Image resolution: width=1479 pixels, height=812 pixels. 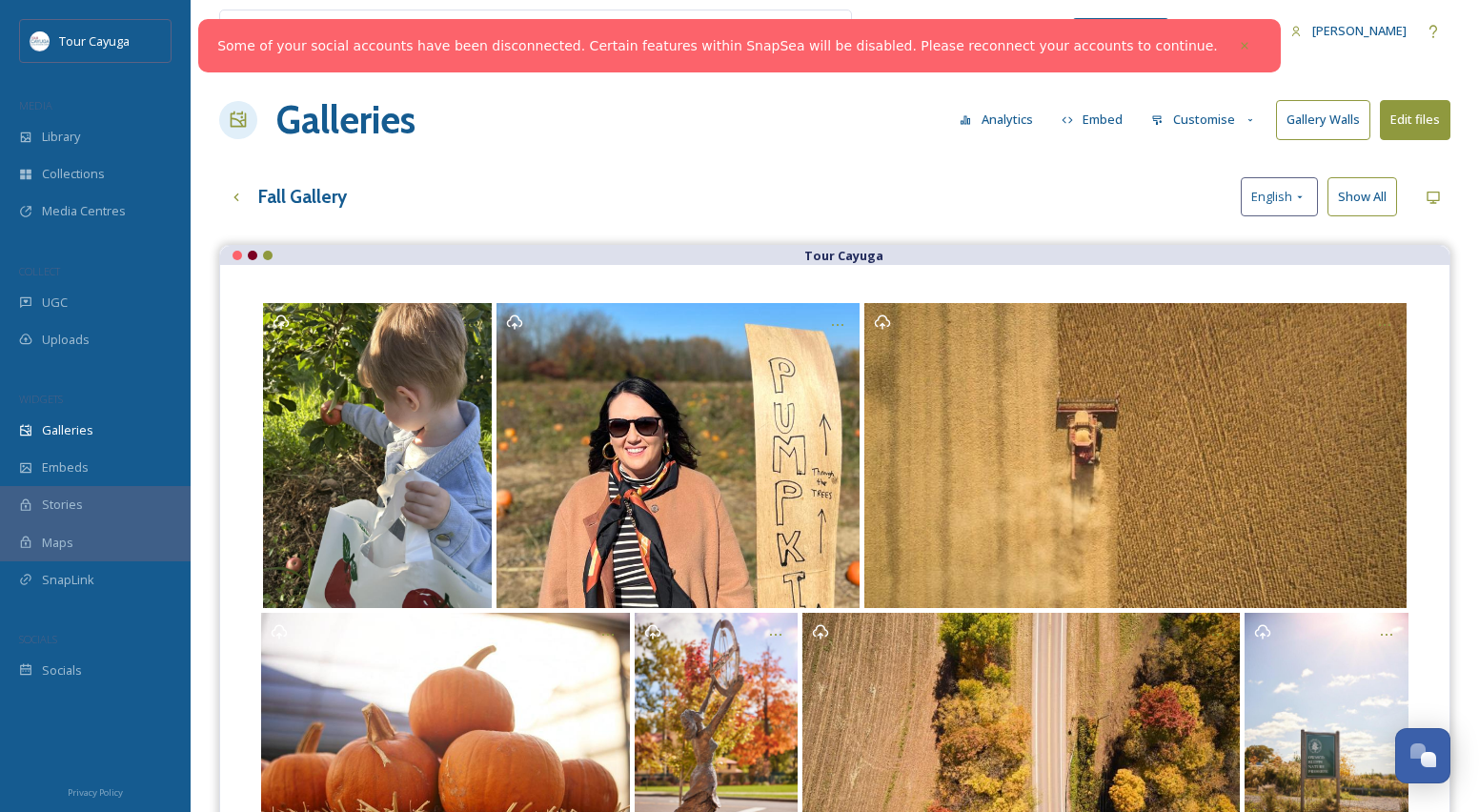 I want to click on span: WIDGETS, so click(x=41, y=399).